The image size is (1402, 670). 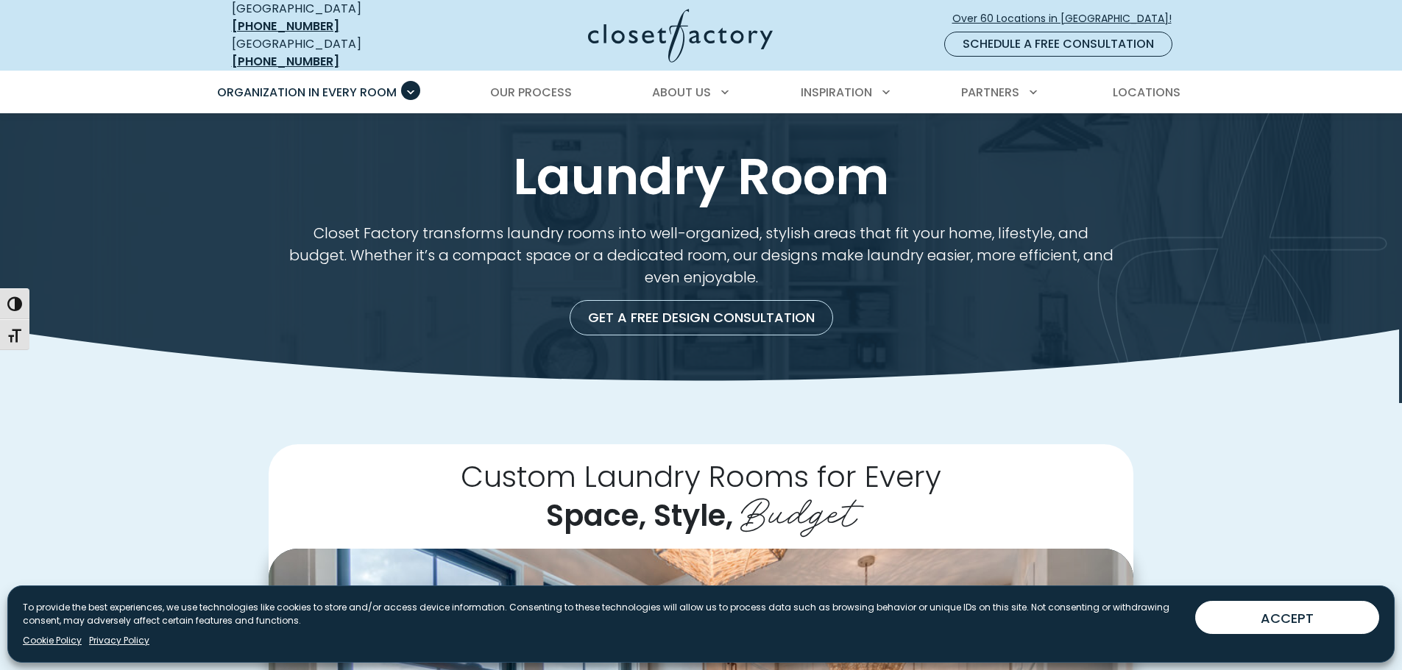 I want to click on span: Organization in Every Room, so click(x=307, y=92).